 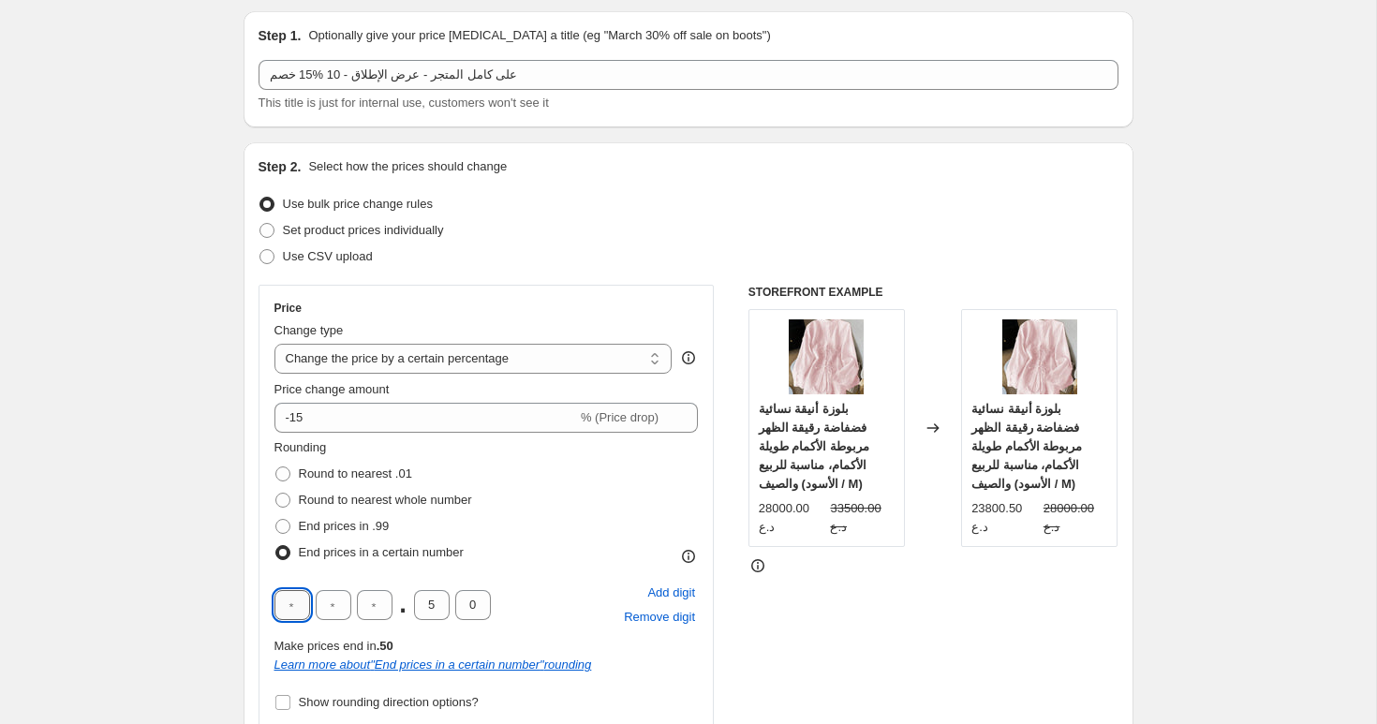 What do you see at coordinates (689, 358) in the screenshot?
I see `div: help` at bounding box center [689, 358].